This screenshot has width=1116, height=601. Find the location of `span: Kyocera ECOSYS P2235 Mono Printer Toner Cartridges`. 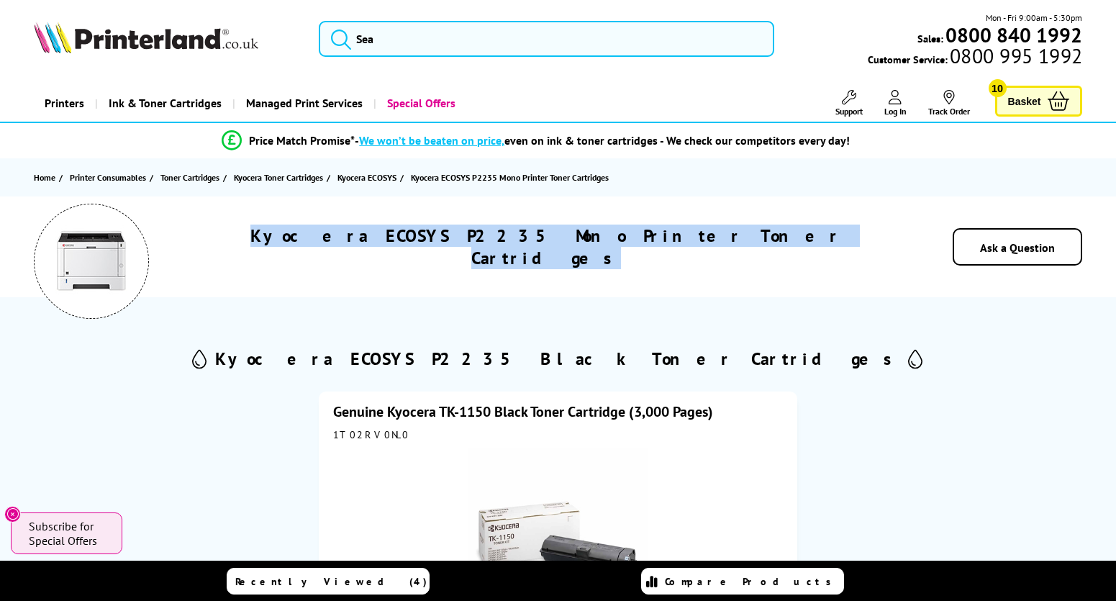

span: Kyocera ECOSYS P2235 Mono Printer Toner Cartridges is located at coordinates (510, 177).